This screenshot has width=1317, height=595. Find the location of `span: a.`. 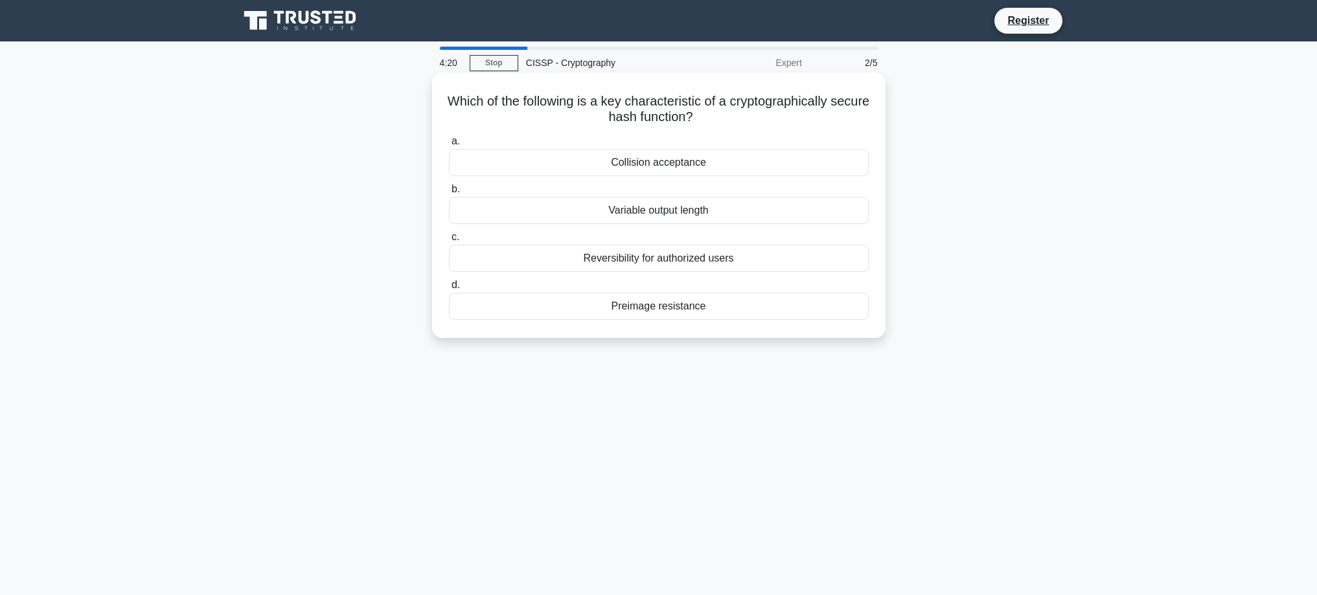

span: a. is located at coordinates (455, 141).